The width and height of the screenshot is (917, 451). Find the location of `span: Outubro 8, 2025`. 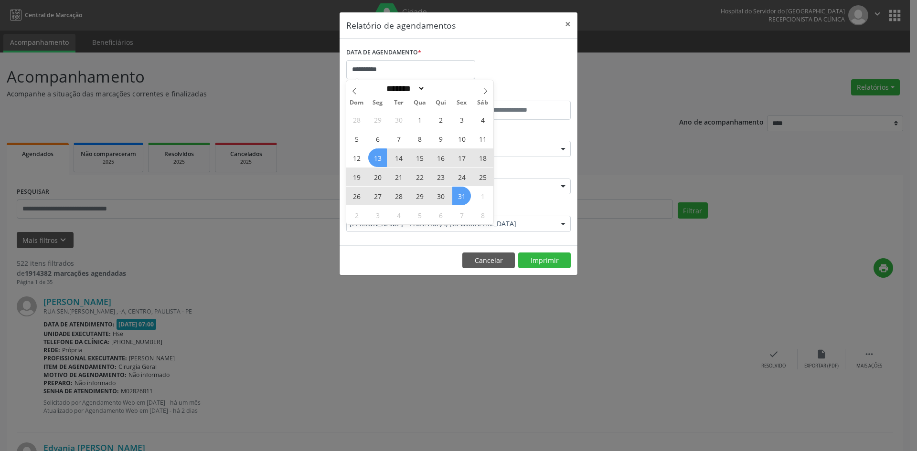

span: Outubro 8, 2025 is located at coordinates (419, 138).